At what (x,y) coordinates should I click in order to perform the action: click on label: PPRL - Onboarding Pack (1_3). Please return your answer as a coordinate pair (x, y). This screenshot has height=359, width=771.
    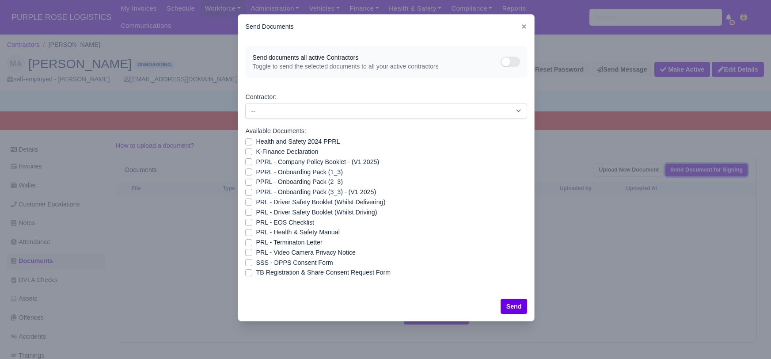
    Looking at the image, I should click on (299, 172).